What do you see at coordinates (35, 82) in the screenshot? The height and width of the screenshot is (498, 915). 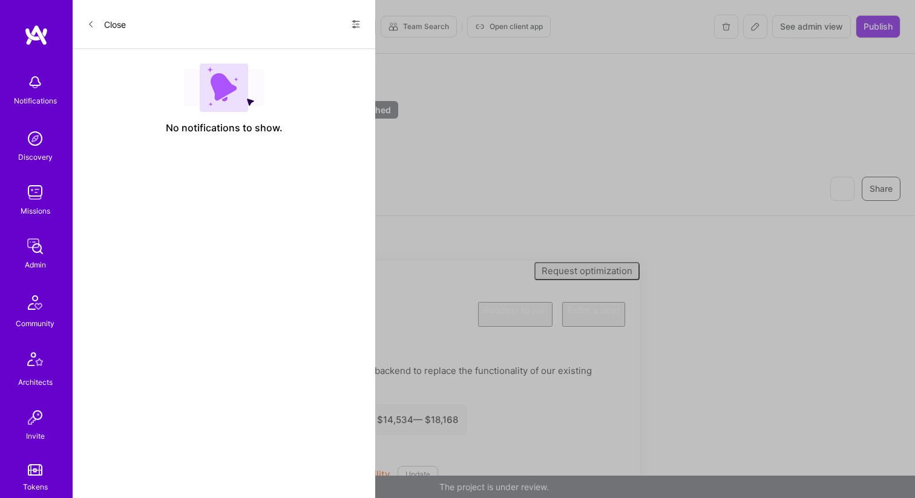 I see `img: bell` at bounding box center [35, 82].